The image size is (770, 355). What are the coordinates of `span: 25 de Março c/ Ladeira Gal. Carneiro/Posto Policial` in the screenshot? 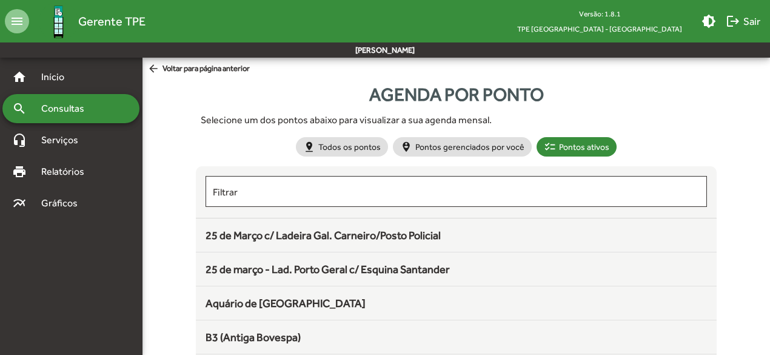 It's located at (323, 235).